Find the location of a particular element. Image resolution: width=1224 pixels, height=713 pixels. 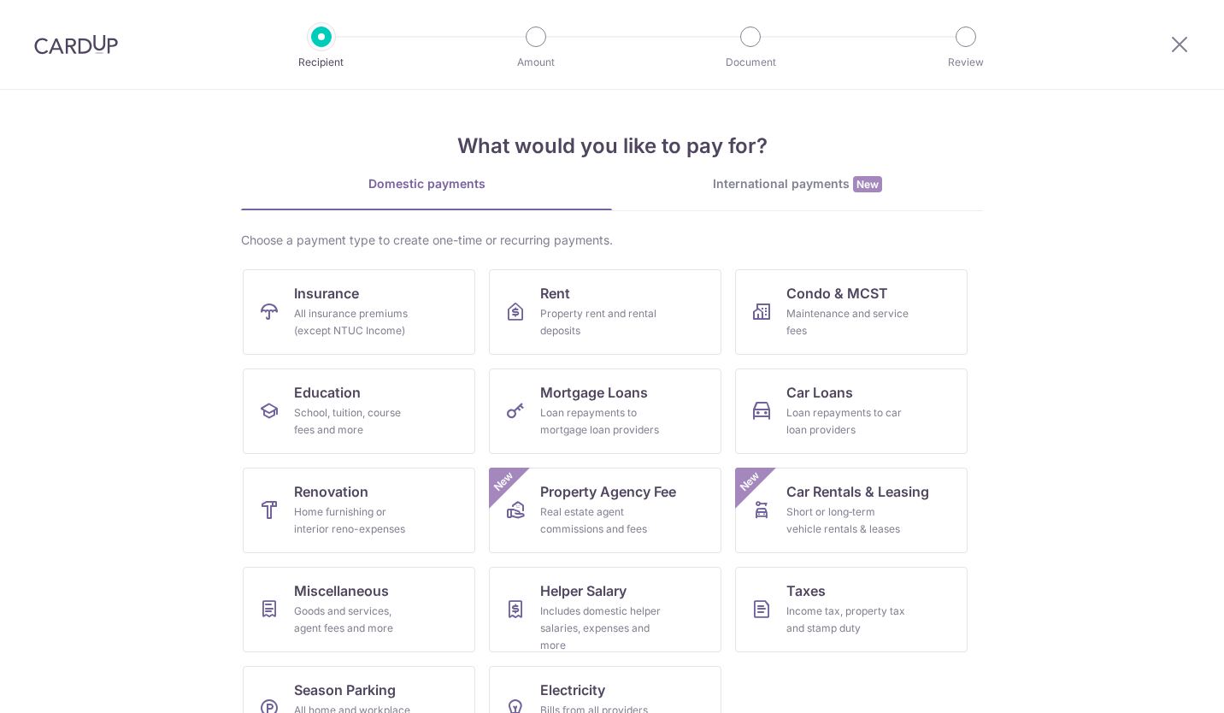

img: CardUp is located at coordinates (76, 44).